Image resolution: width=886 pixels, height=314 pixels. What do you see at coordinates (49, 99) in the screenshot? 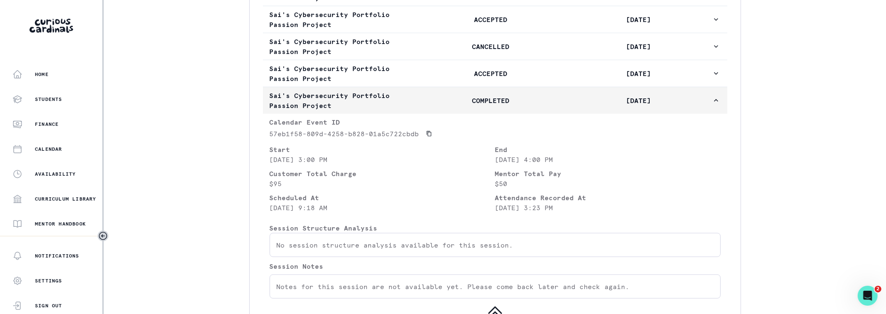
I see `p: Students` at bounding box center [49, 99].